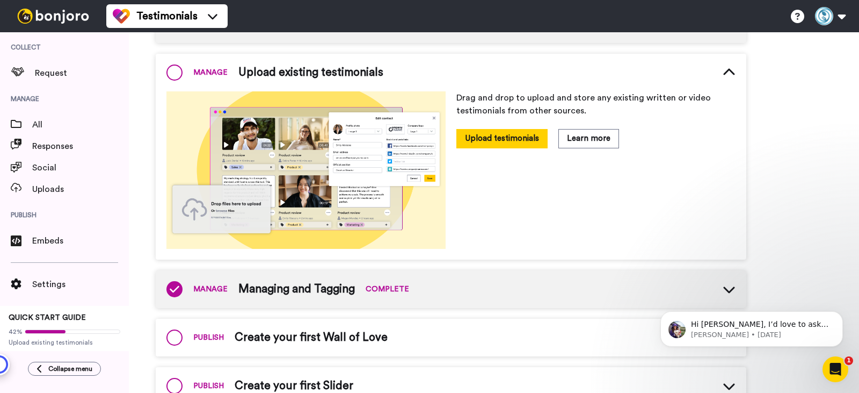 The image size is (859, 393). I want to click on span: Settings, so click(81, 284).